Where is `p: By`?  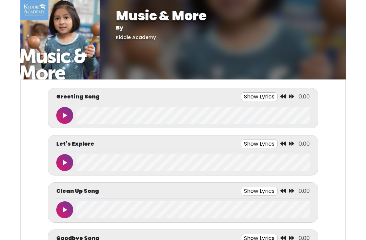 p: By is located at coordinates (223, 28).